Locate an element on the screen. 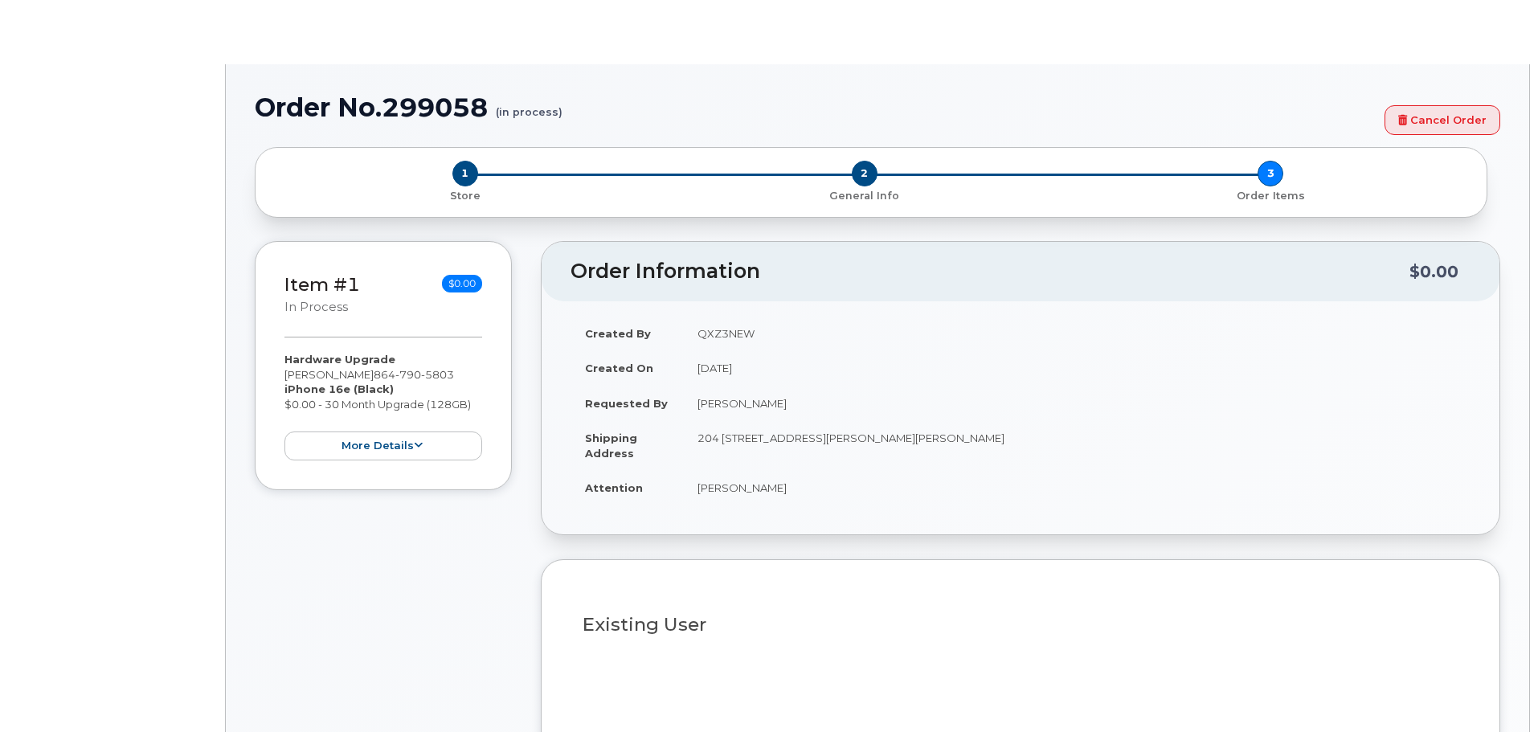 This screenshot has width=1538, height=732. span: 5803 is located at coordinates (437, 375).